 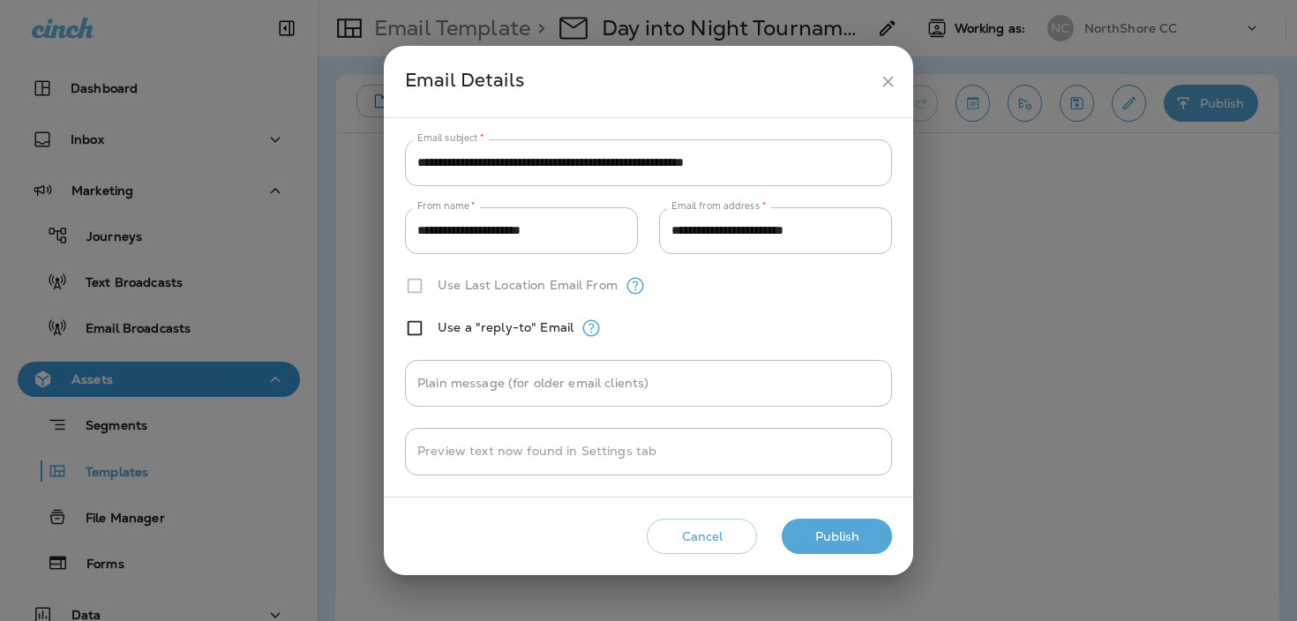 What do you see at coordinates (447, 206) in the screenshot?
I see `label: From name` at bounding box center [447, 206].